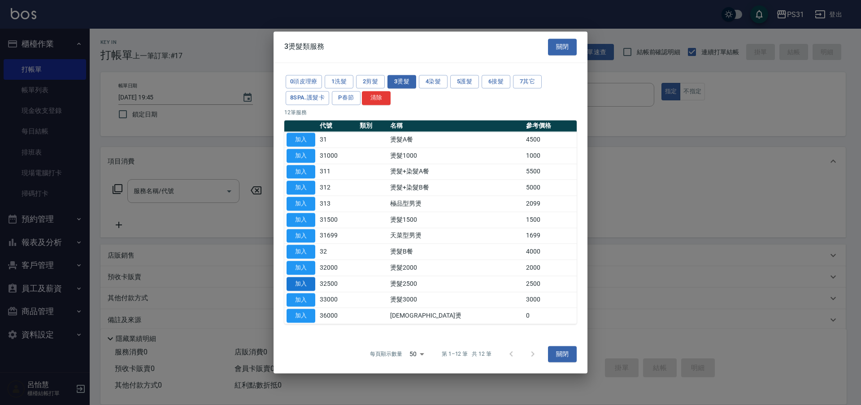 The image size is (861, 405). I want to click on td: 31500, so click(337, 220).